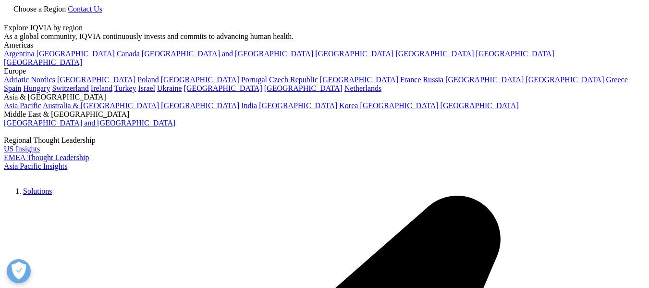  I want to click on a: Poland, so click(148, 79).